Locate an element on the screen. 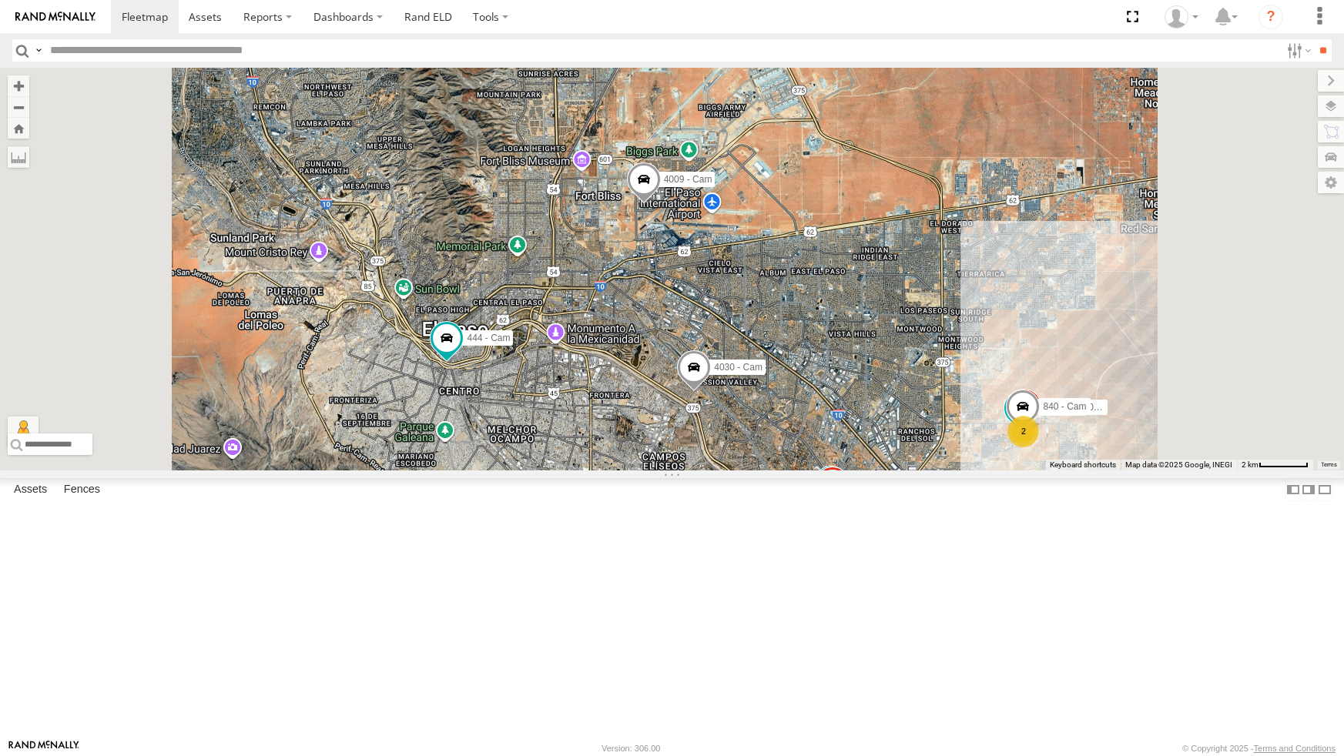 Image resolution: width=1344 pixels, height=756 pixels. span: 4030 - Cam is located at coordinates (738, 367).